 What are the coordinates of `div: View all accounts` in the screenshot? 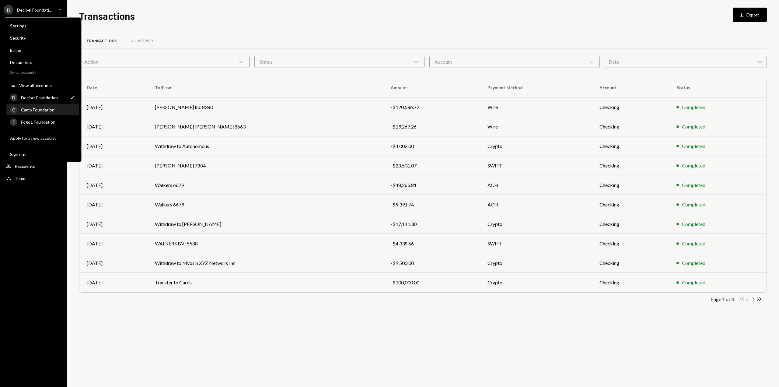 It's located at (47, 85).